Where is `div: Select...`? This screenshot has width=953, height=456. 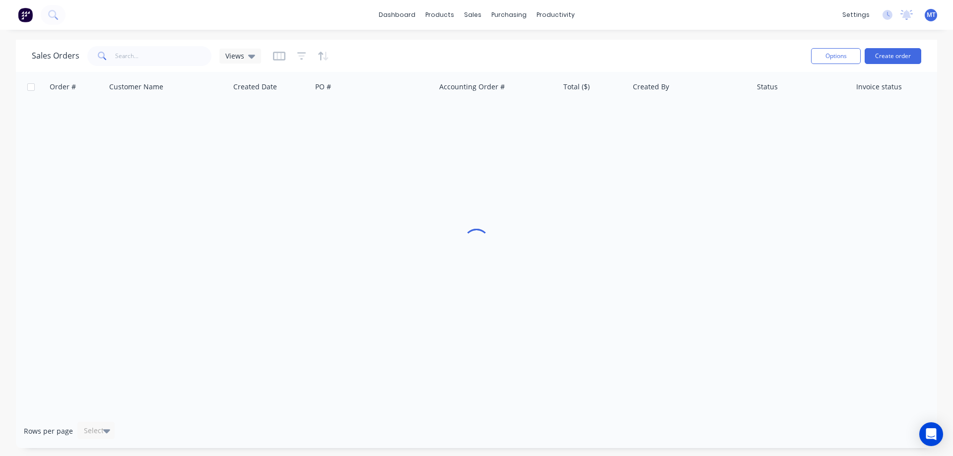 div: Select... is located at coordinates (97, 431).